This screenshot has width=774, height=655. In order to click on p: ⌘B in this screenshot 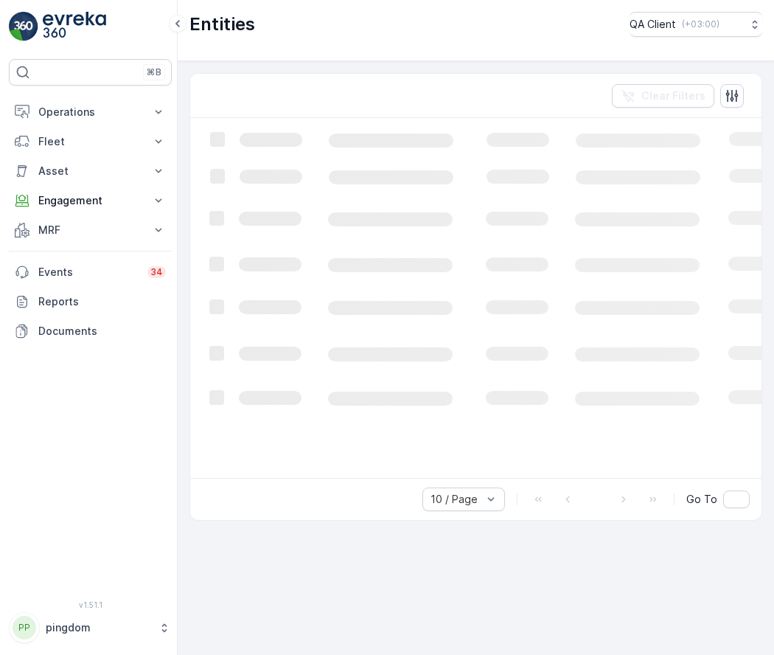, I will do `click(154, 72)`.